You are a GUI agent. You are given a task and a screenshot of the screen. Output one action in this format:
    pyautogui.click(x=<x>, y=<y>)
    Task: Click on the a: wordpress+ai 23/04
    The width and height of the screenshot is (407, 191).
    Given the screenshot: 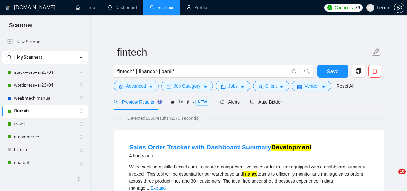 What is the action you would take?
    pyautogui.click(x=45, y=85)
    